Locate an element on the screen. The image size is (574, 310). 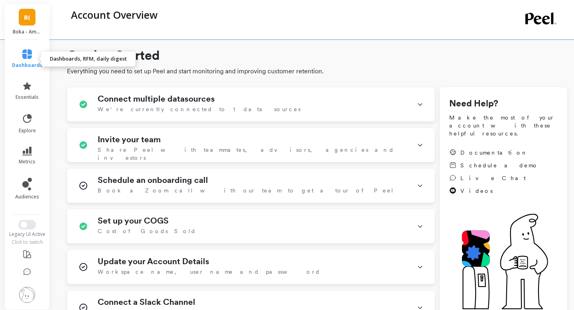
a: Schedule a demo is located at coordinates (493, 165).